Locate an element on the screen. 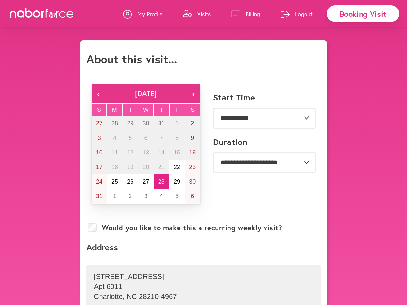 This screenshot has height=305, width=407. button: August 15, 2025 is located at coordinates (177, 152).